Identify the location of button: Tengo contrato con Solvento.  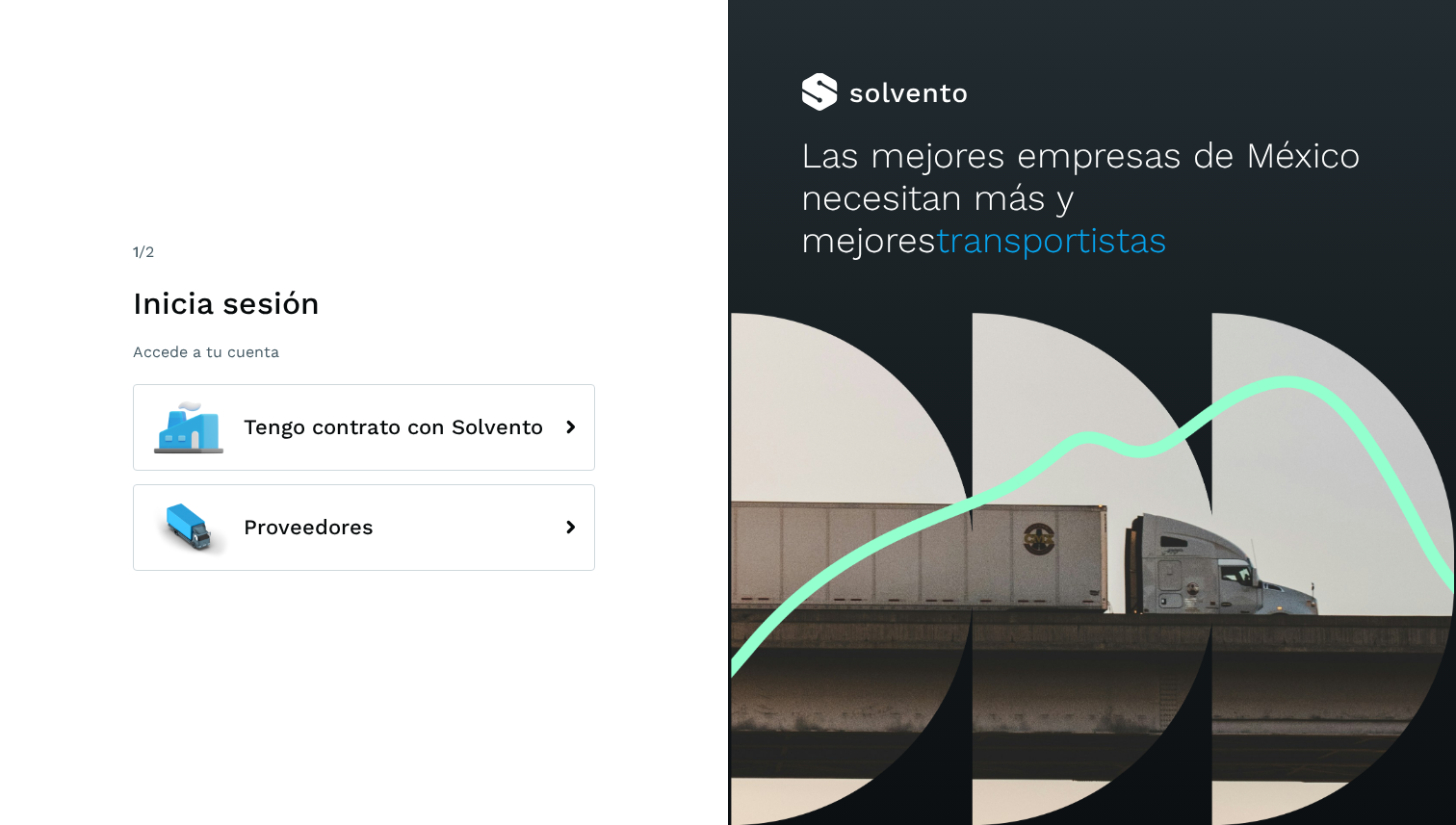
(364, 428).